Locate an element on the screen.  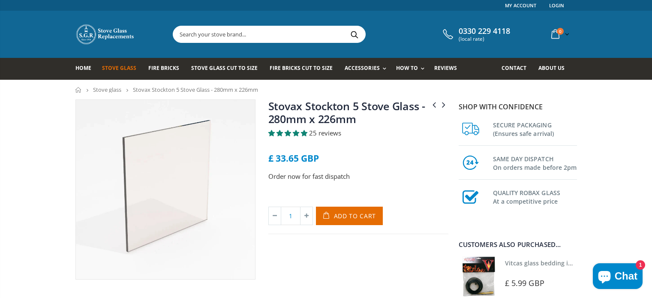
a: Accessories is located at coordinates (367, 69).